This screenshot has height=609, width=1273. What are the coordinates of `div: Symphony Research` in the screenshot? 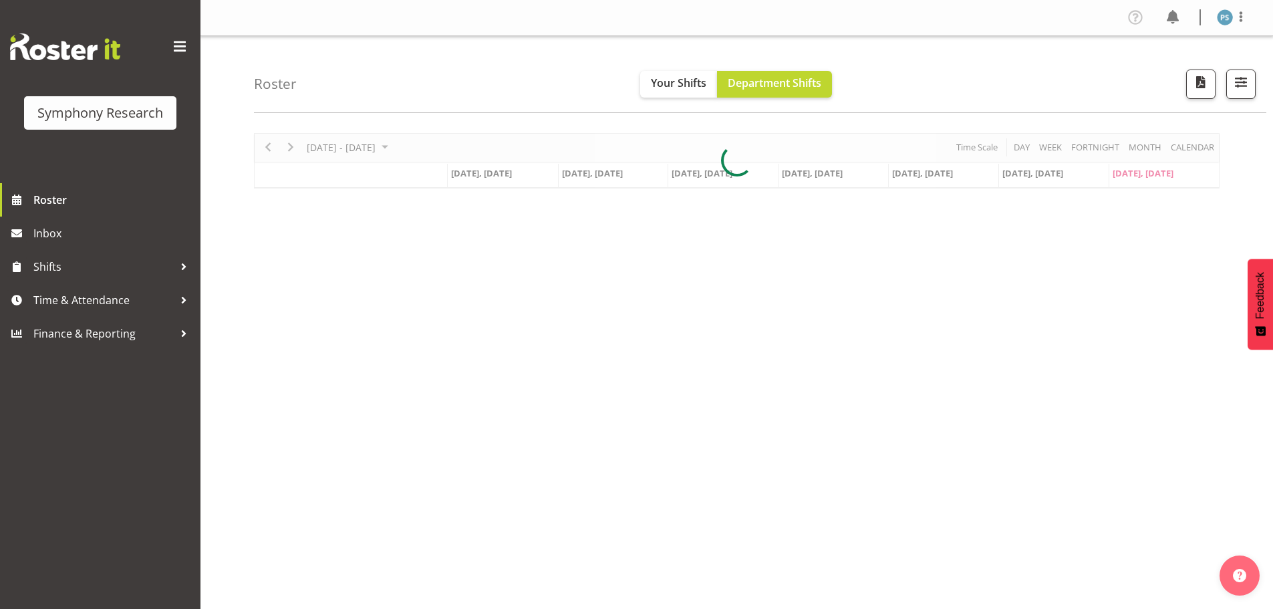 It's located at (100, 113).